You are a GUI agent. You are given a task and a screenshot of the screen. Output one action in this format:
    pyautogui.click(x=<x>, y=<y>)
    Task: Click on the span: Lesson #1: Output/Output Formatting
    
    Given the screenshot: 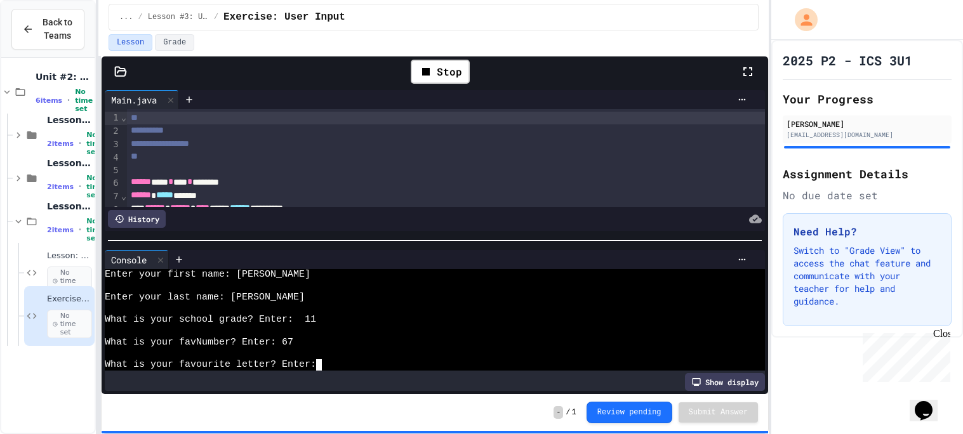 What is the action you would take?
    pyautogui.click(x=69, y=120)
    